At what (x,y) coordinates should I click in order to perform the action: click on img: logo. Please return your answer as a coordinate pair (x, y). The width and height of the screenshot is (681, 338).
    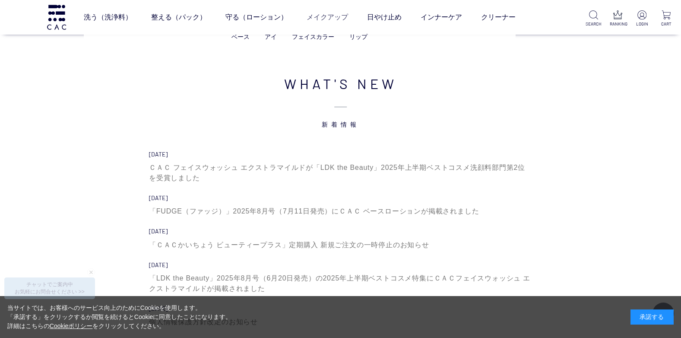
    Looking at the image, I should click on (57, 17).